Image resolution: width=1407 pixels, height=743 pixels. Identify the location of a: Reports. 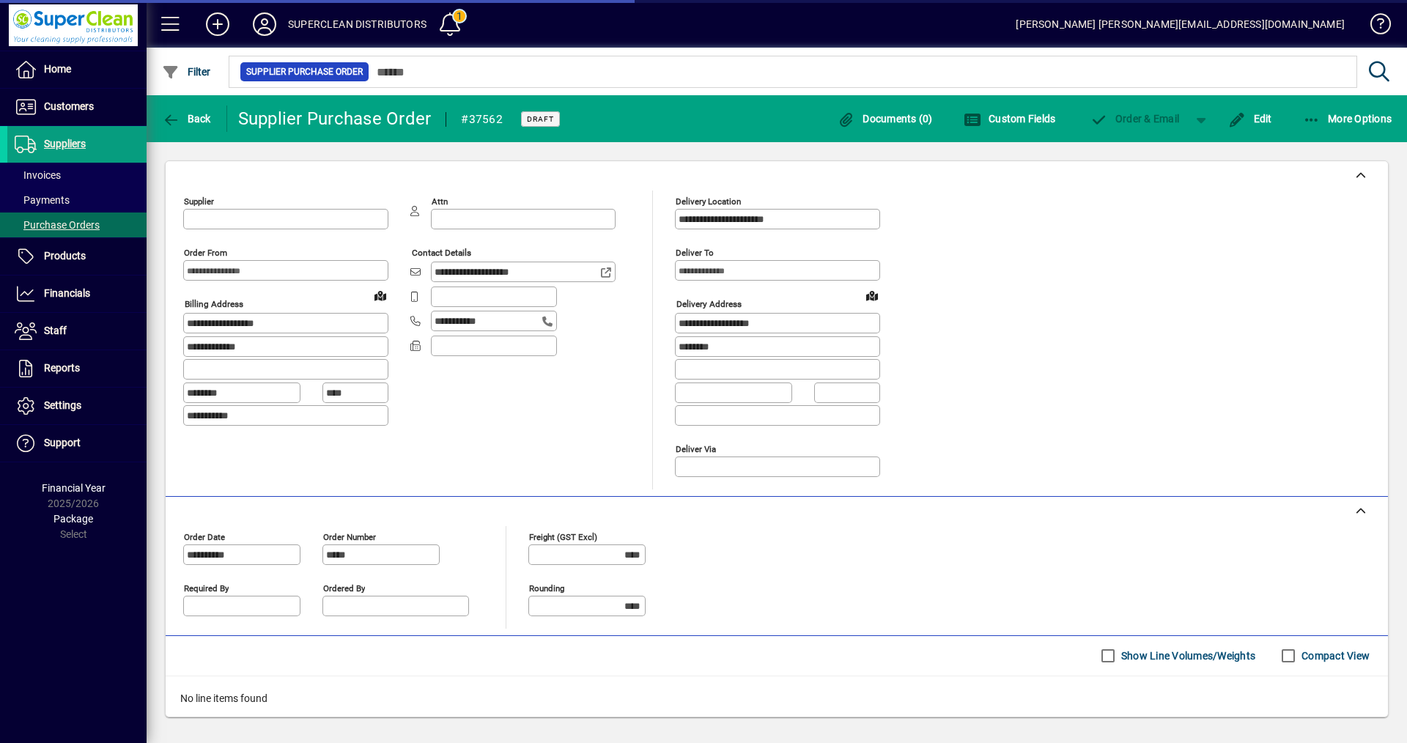
(77, 369).